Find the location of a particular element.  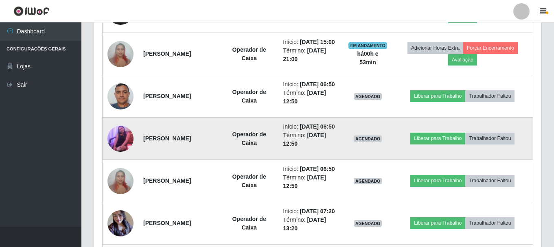

button: Forçar Encerramento is located at coordinates (490, 48).